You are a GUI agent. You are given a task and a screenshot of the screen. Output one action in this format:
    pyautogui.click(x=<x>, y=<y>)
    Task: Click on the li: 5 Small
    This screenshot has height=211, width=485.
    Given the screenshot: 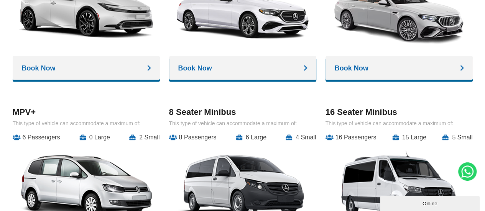 What is the action you would take?
    pyautogui.click(x=457, y=138)
    